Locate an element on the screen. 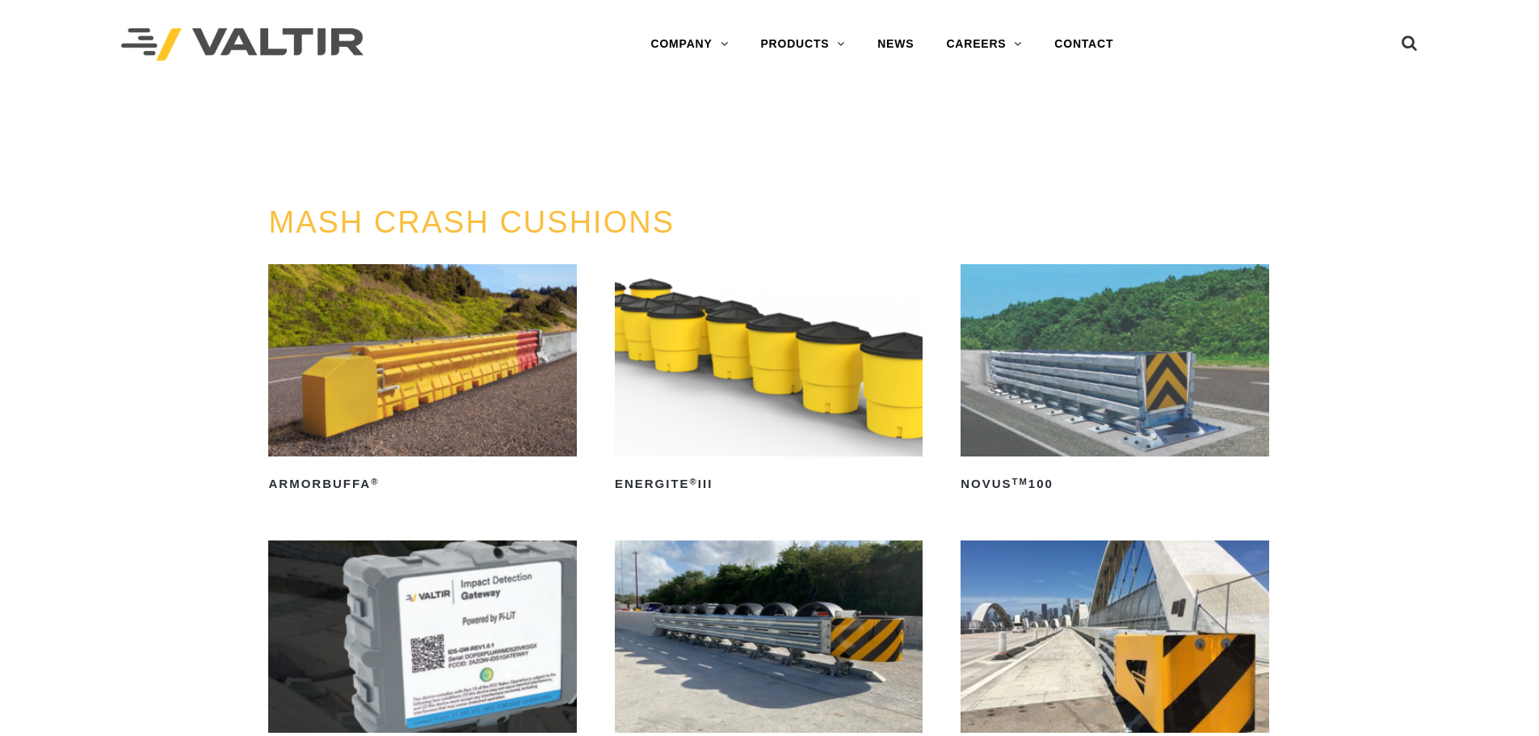 The height and width of the screenshot is (736, 1539). a: NOVUSTM100 is located at coordinates (1114, 381).